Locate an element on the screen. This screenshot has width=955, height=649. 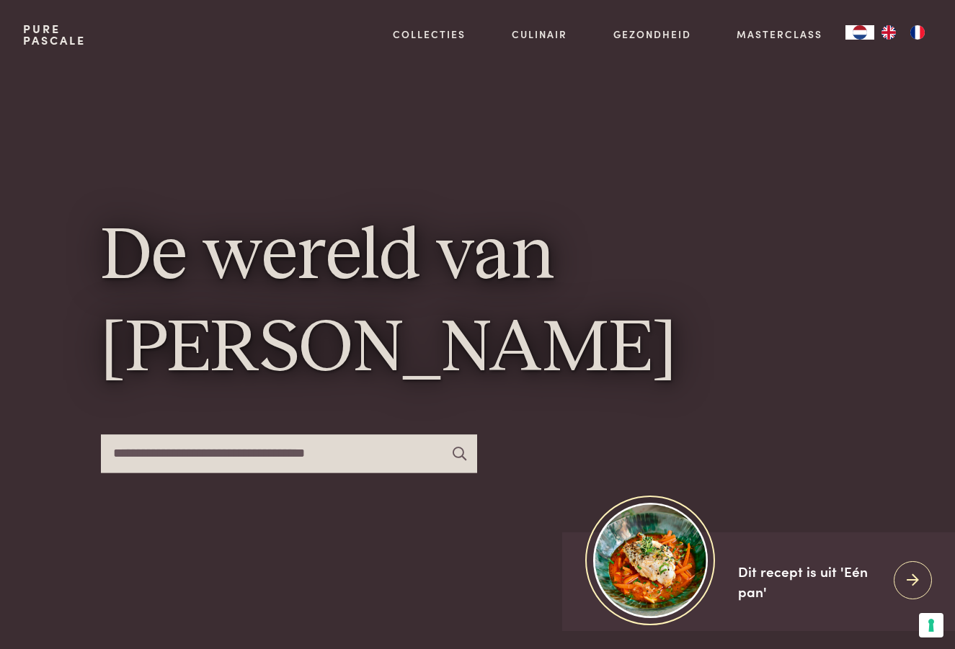
img: https://admin.purepascale.com/wp-content/uploads/2025/08/home_recept_link.jpg is located at coordinates (650, 560).